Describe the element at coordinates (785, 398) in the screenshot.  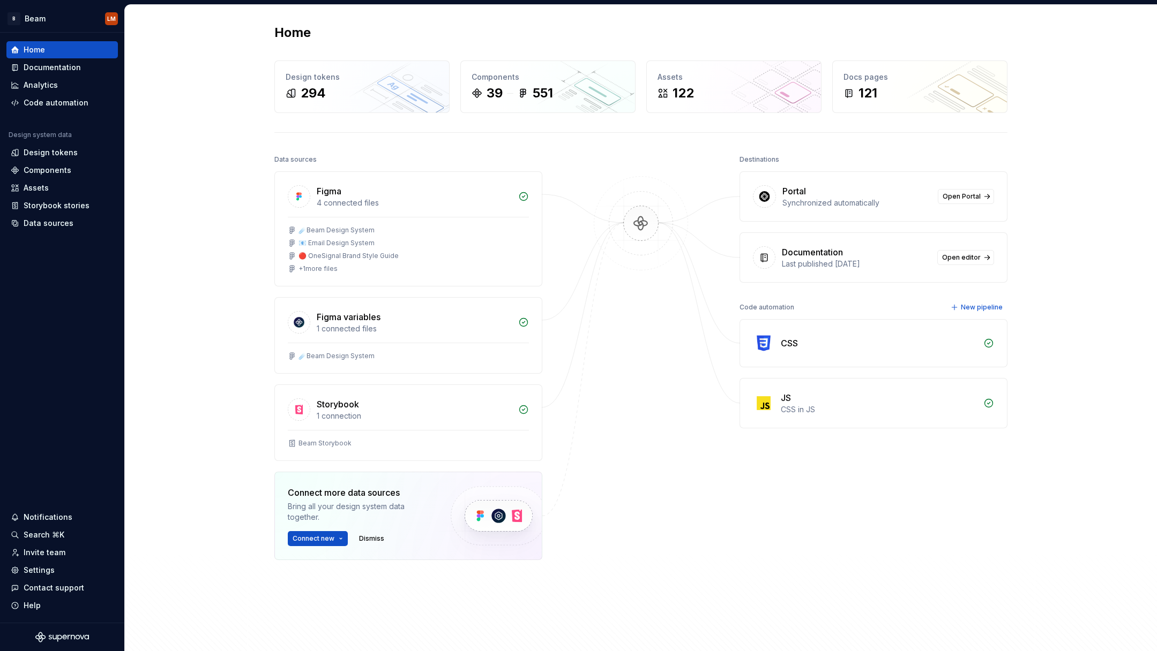
I see `div: JS` at that location.